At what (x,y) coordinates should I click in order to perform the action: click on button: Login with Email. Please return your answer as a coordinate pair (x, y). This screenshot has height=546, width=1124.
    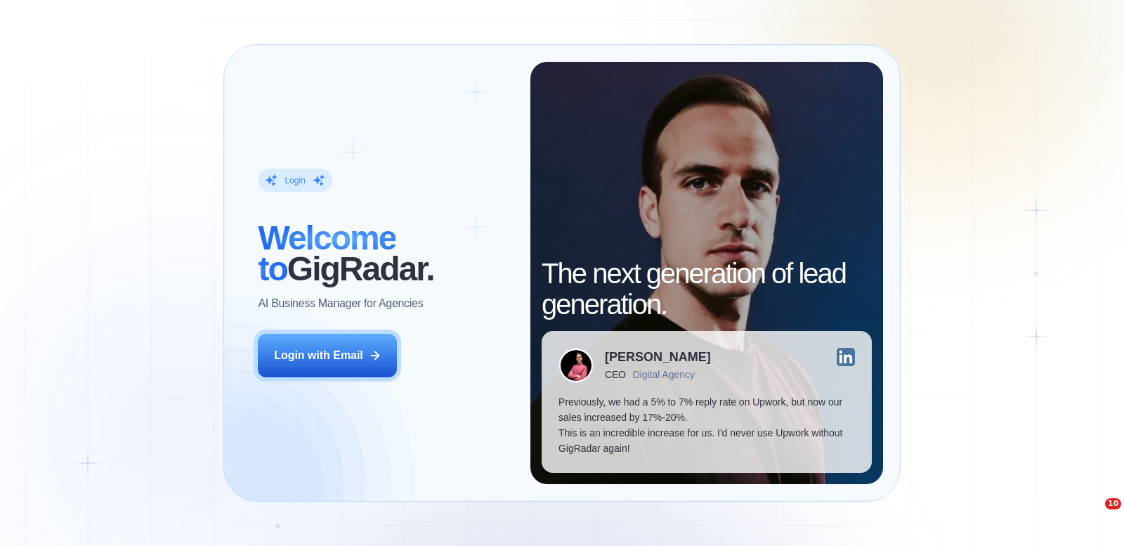
    Looking at the image, I should click on (327, 355).